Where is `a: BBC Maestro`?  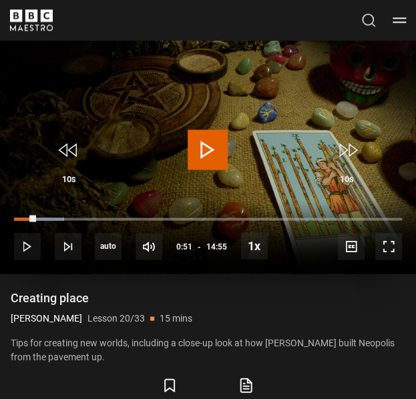
a: BBC Maestro is located at coordinates (31, 20).